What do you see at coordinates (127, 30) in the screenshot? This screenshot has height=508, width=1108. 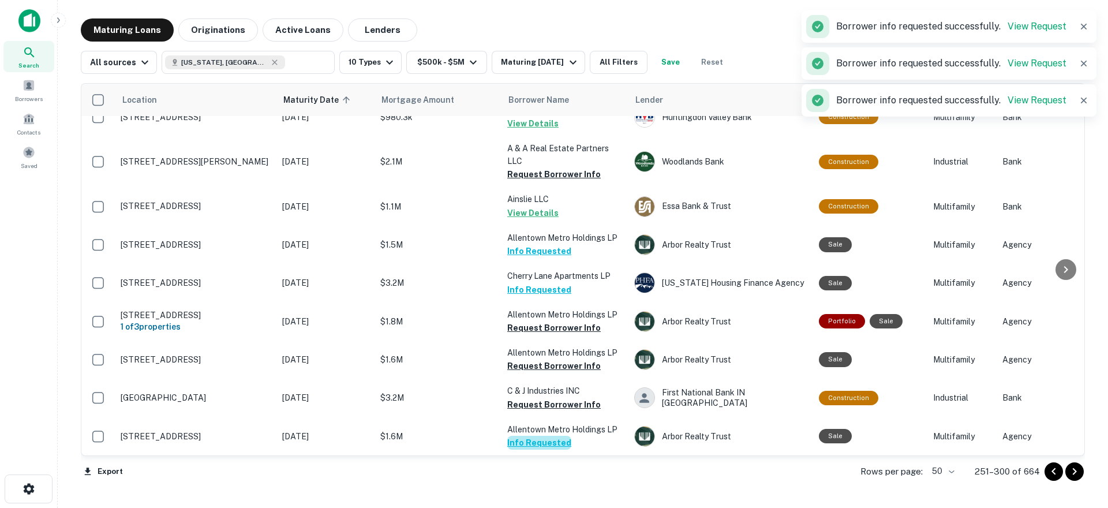 I see `button: Maturing Loans` at bounding box center [127, 30].